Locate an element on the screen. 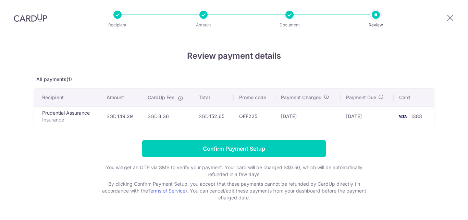  td: 149.29 is located at coordinates (122, 116).